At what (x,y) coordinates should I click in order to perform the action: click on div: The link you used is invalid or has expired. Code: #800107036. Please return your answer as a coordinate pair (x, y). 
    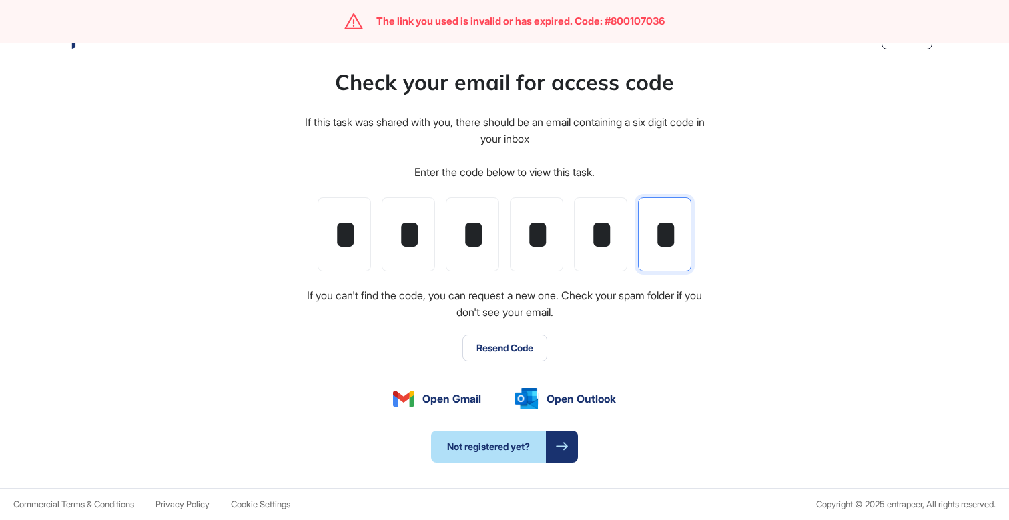
    Looking at the image, I should click on (520, 21).